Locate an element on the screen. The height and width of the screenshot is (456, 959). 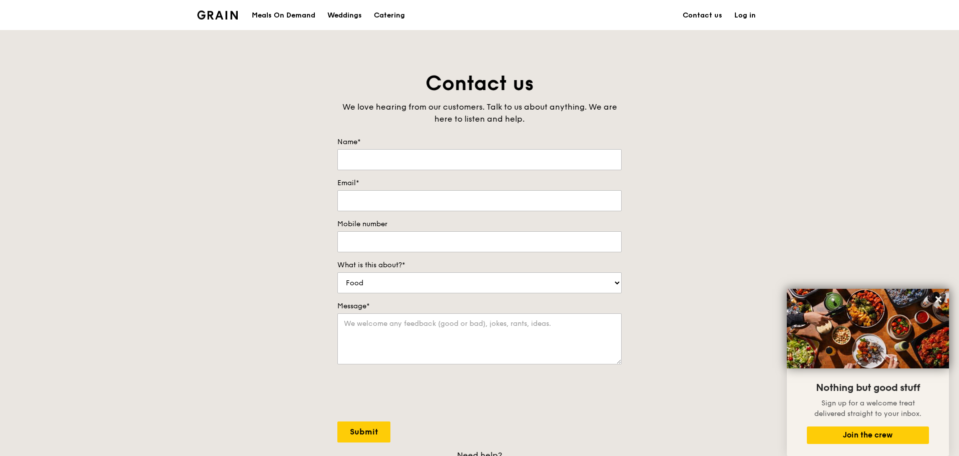
h1: Contact us is located at coordinates (480, 84).